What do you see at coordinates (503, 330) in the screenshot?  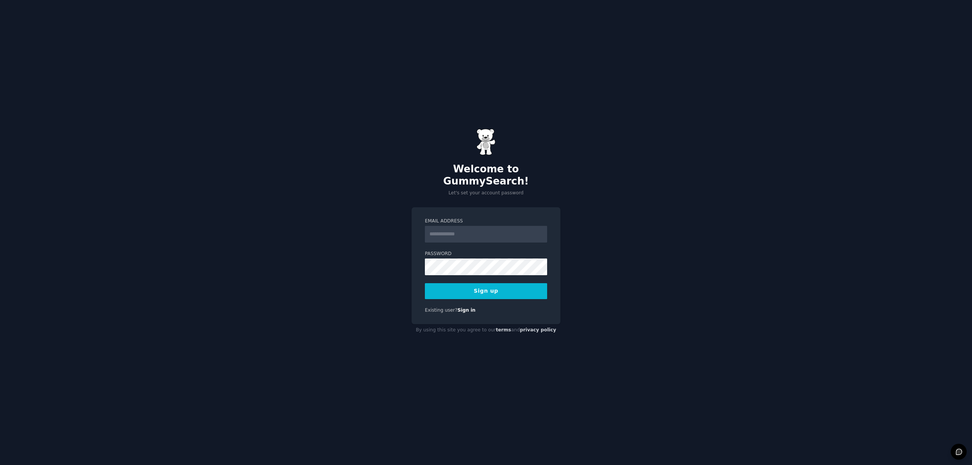 I see `a: terms` at bounding box center [503, 330].